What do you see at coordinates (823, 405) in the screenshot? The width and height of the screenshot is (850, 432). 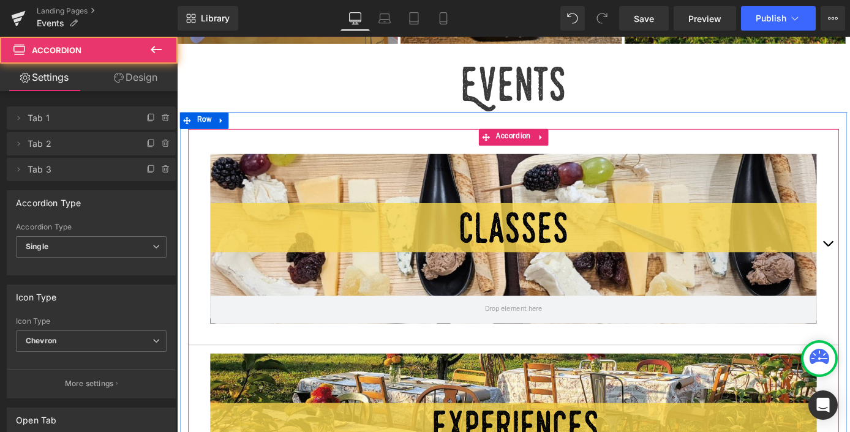 I see `div: Open Intercom Messenger` at bounding box center [823, 405].